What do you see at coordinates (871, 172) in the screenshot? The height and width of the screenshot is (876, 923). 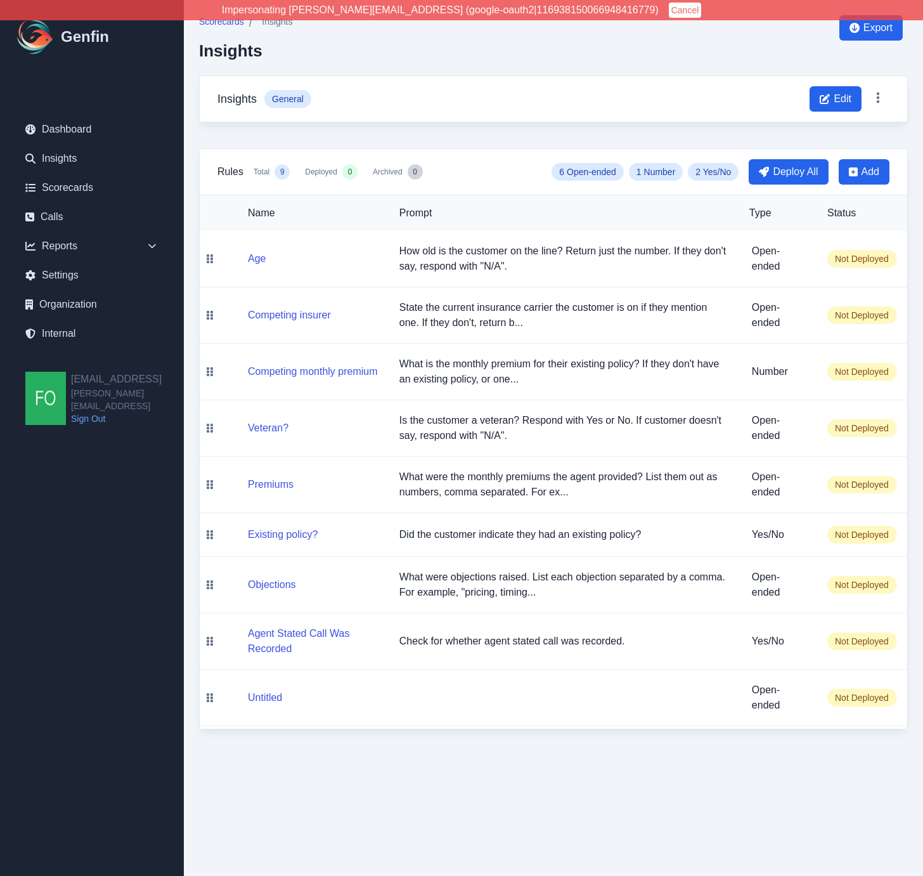 I see `span: Add` at bounding box center [871, 172].